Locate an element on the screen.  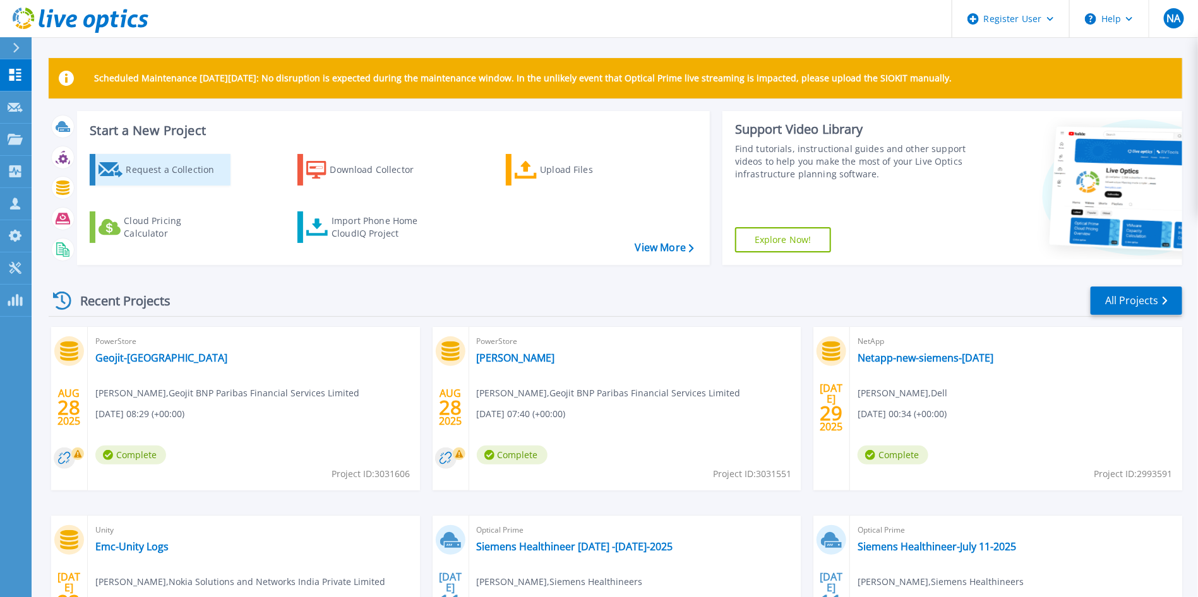
h3: Start a New Project is located at coordinates (391, 131).